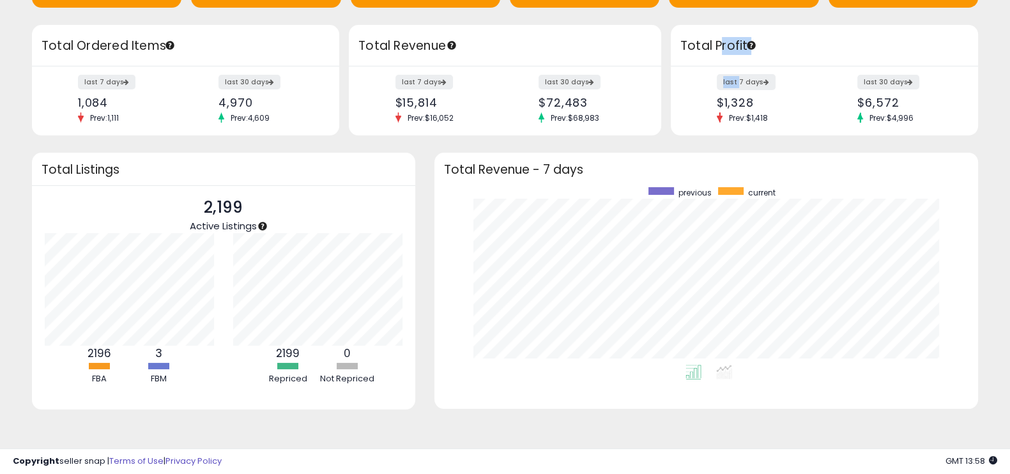 This screenshot has width=1010, height=474. I want to click on div: FBM, so click(159, 379).